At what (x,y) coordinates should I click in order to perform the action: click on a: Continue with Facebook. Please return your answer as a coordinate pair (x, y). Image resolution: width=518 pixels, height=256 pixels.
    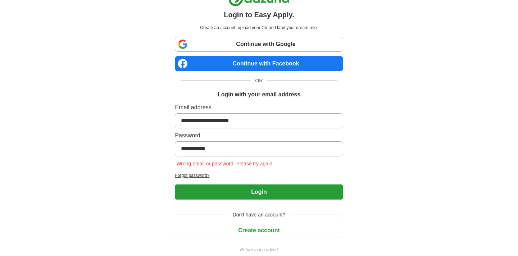
    Looking at the image, I should click on (258, 64).